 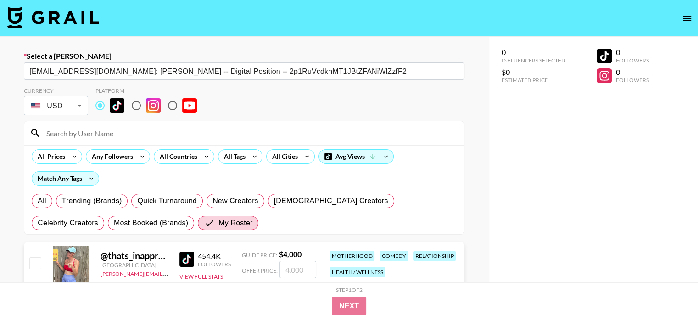 What do you see at coordinates (56, 90) in the screenshot?
I see `div: Currency` at bounding box center [56, 90].